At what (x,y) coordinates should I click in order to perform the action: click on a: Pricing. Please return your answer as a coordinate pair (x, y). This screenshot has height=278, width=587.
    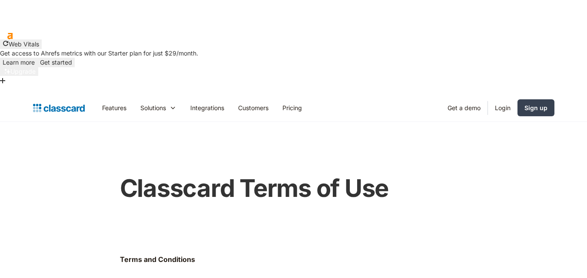
    Looking at the image, I should click on (292, 108).